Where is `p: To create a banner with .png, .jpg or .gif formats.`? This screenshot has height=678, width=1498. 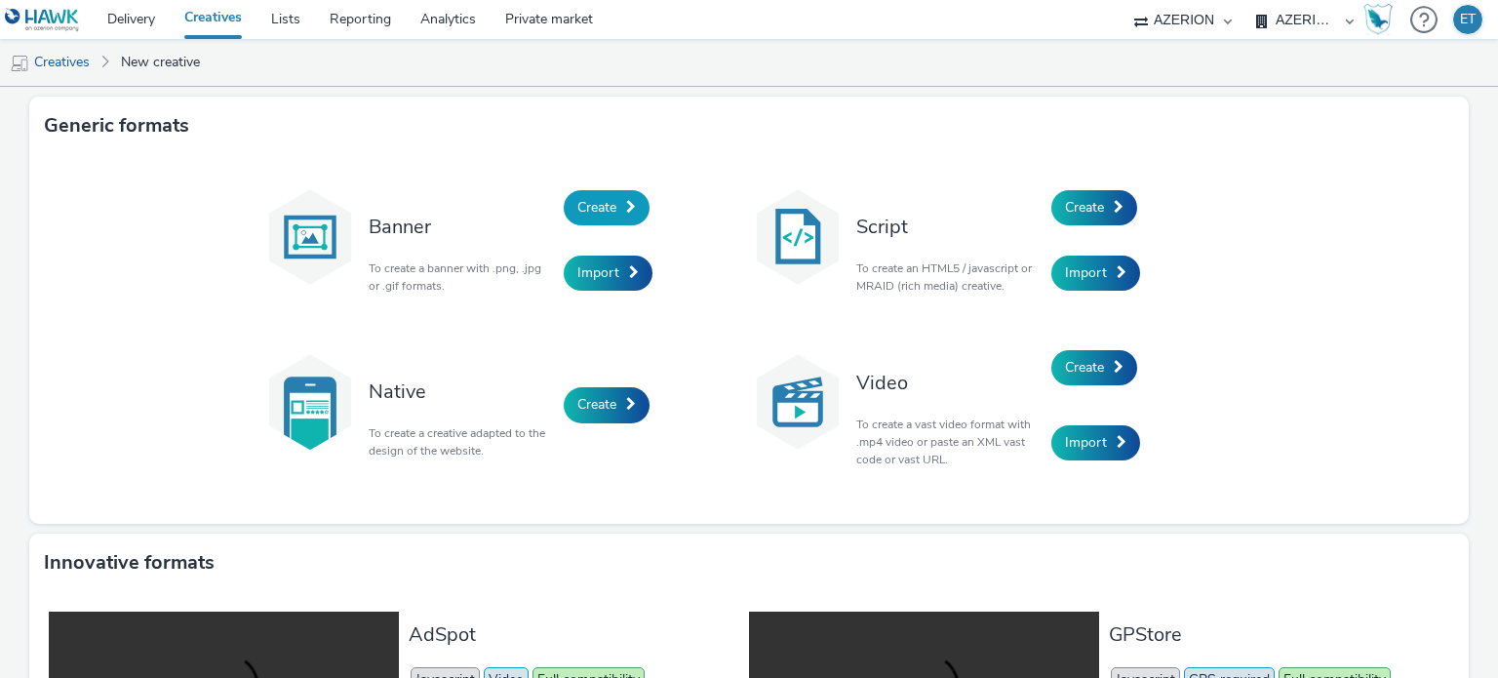
p: To create a banner with .png, .jpg or .gif formats. is located at coordinates (461, 277).